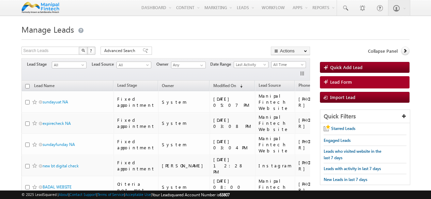  Describe the element at coordinates (365, 116) in the screenshot. I see `div: Quick Filters` at that location.